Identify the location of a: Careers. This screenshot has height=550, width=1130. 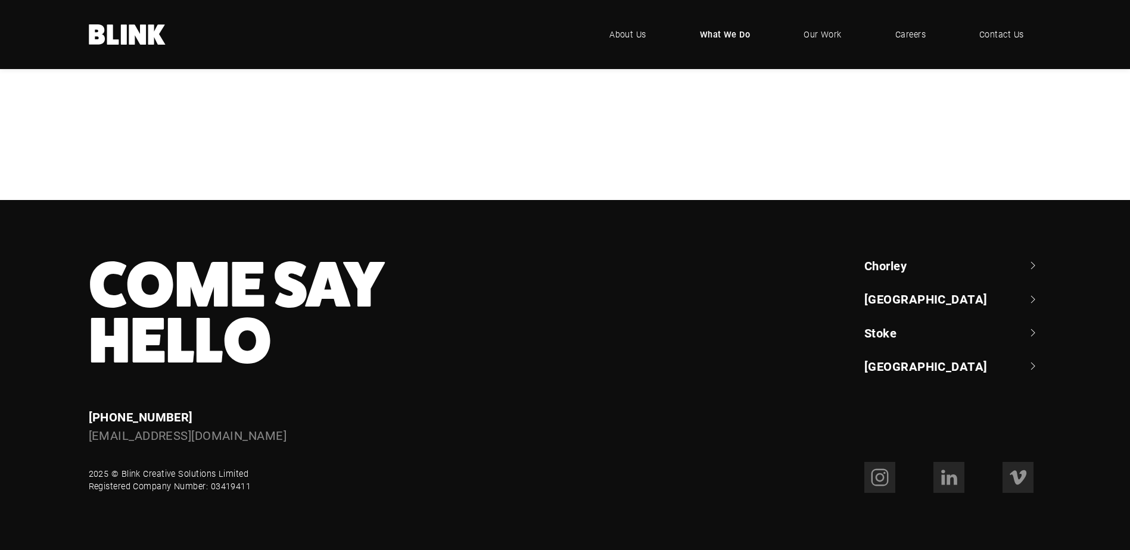
(910, 35).